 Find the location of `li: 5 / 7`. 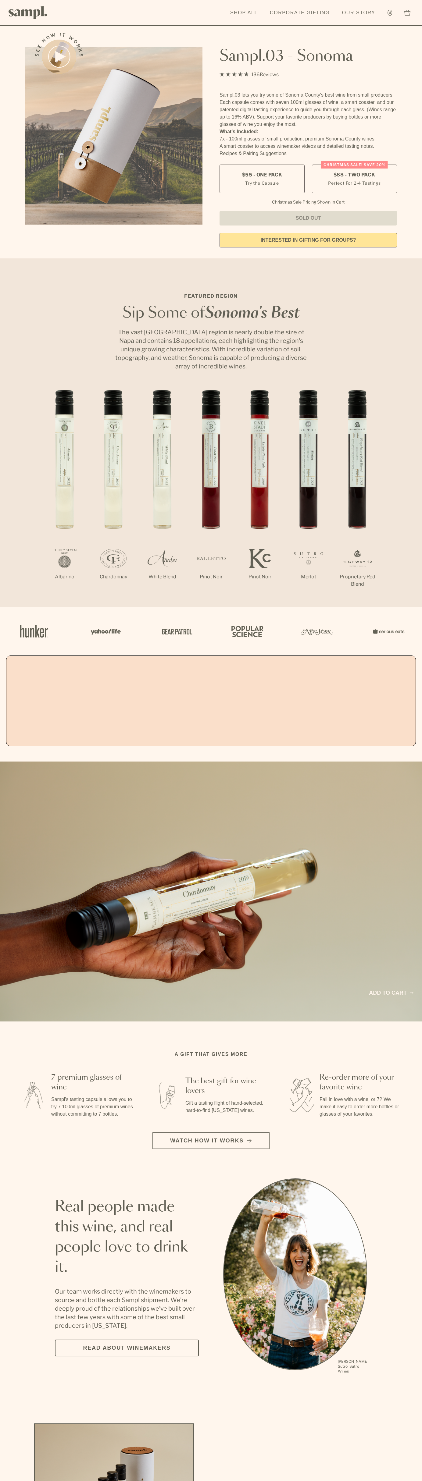

li: 5 / 7 is located at coordinates (260, 495).